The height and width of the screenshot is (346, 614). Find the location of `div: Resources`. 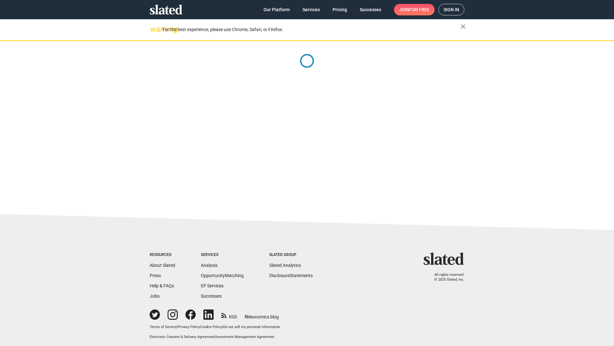

div: Resources is located at coordinates (163, 255).